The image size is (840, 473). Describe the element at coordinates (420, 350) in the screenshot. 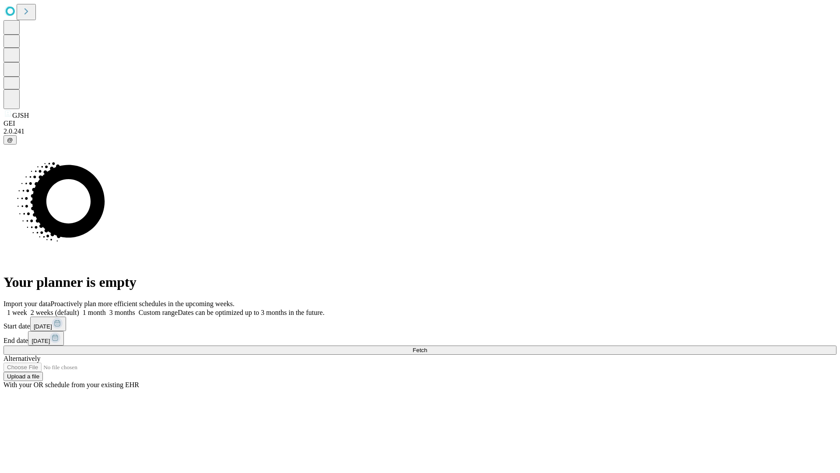

I see `button: Fetch` at that location.